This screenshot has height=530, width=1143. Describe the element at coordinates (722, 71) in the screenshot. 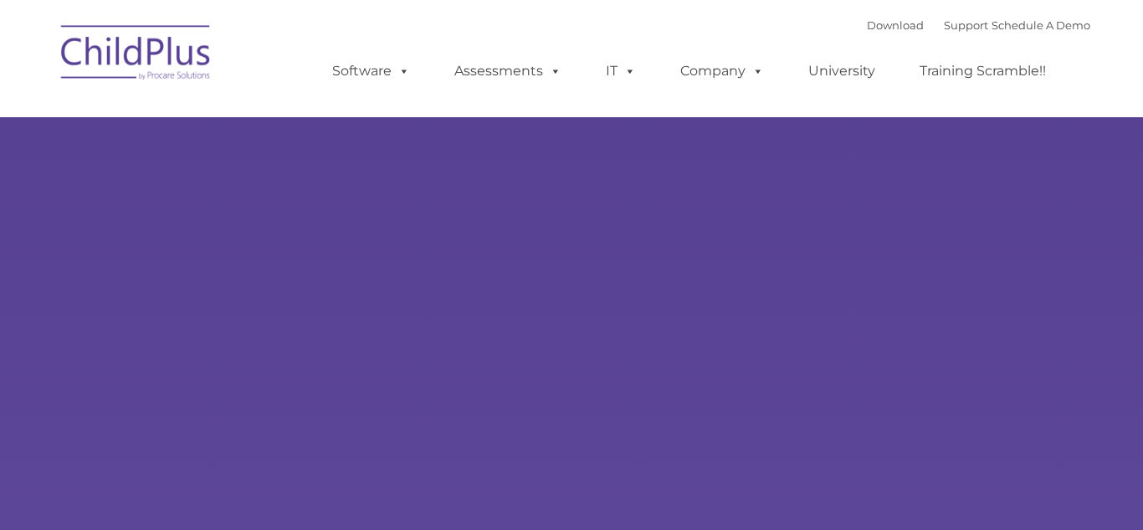

I see `a: Company` at that location.